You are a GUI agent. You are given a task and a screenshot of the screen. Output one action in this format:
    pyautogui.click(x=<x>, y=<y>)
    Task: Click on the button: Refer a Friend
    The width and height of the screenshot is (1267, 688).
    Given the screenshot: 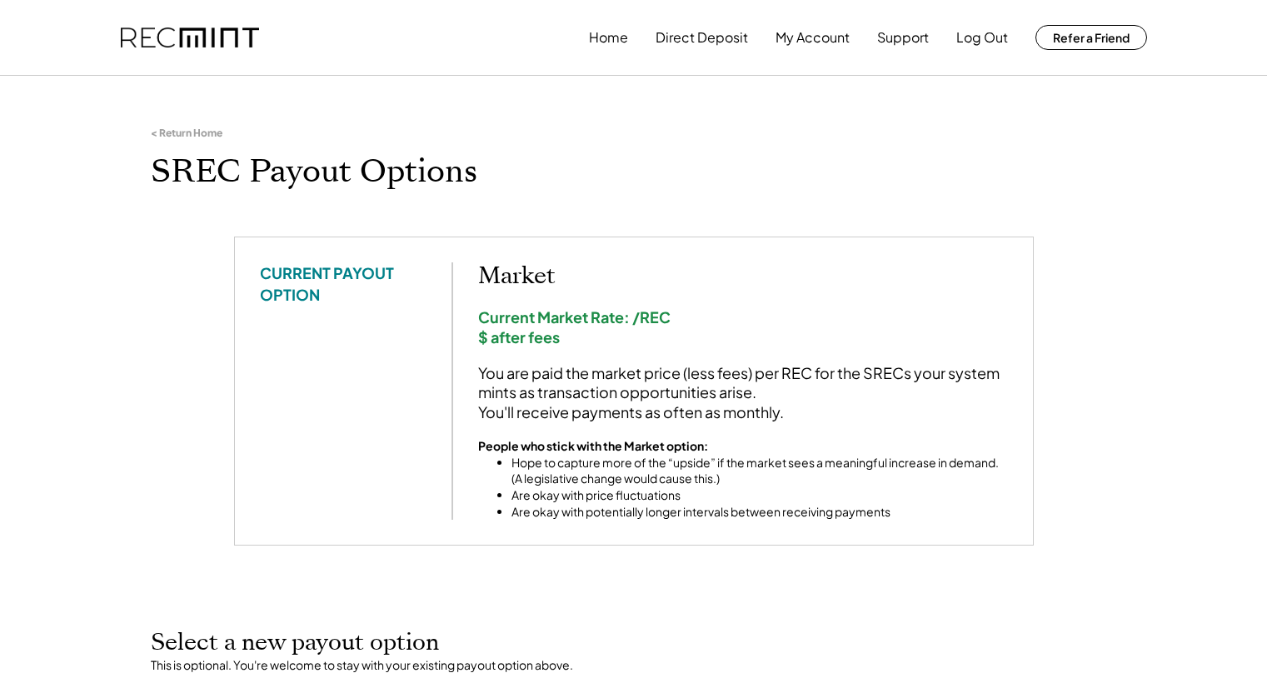 What is the action you would take?
    pyautogui.click(x=1092, y=37)
    